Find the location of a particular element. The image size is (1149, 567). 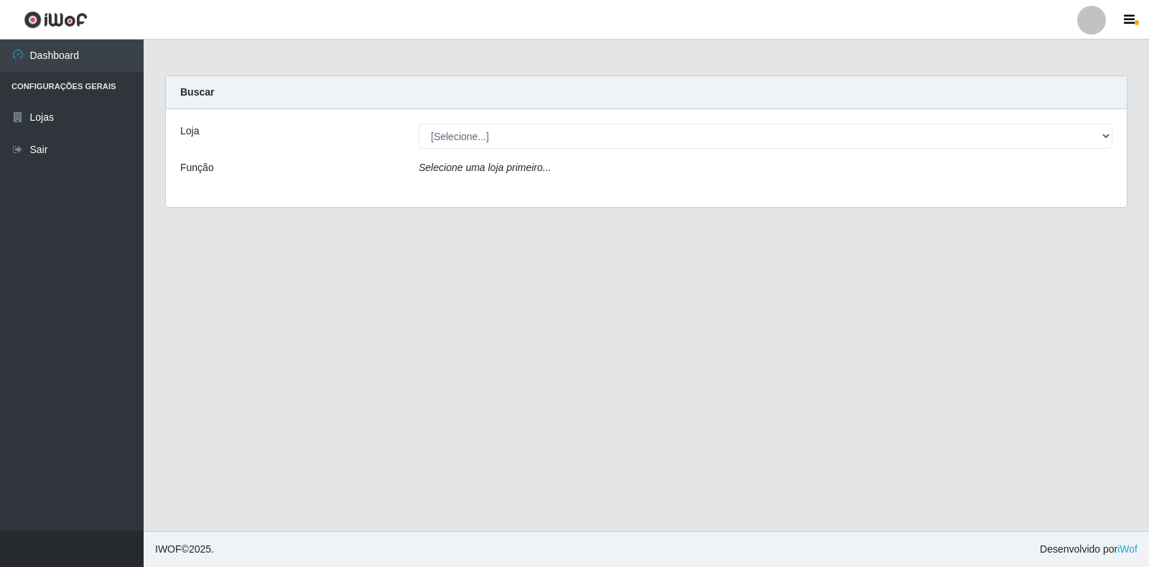

i: Selecione uma loja primeiro... is located at coordinates (485, 167).